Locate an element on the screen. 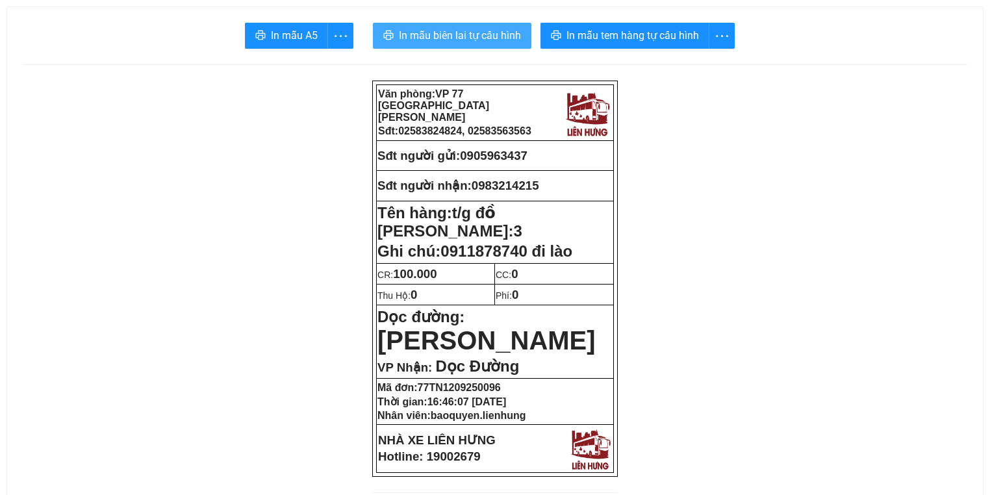 The width and height of the screenshot is (990, 495). span: 100.000 is located at coordinates (414, 273).